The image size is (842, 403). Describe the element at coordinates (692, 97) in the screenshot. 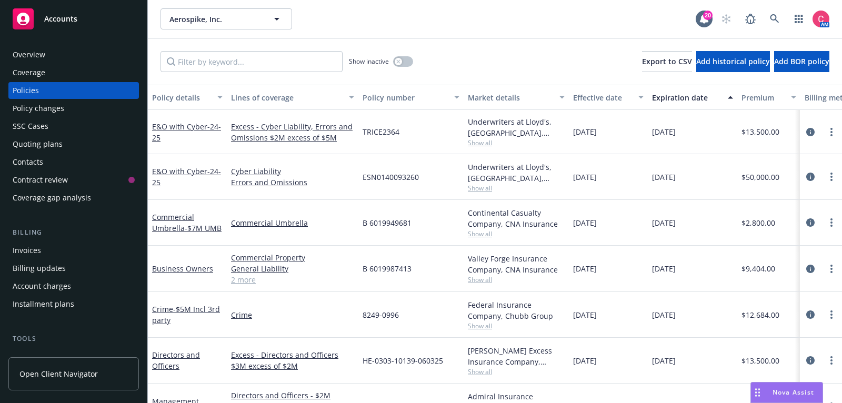

I see `button: Expiration date` at that location.